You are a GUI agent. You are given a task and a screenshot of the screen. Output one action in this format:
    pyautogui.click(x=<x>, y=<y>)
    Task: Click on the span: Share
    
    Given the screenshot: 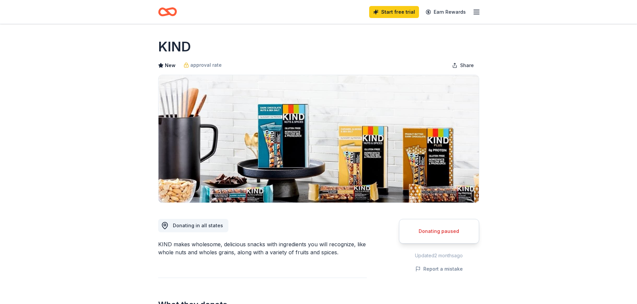 What is the action you would take?
    pyautogui.click(x=466, y=65)
    